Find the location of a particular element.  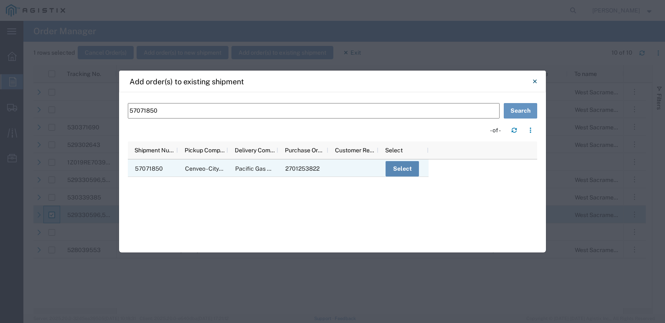

span: Pacific Gas & Electric Company is located at coordinates (277, 169).